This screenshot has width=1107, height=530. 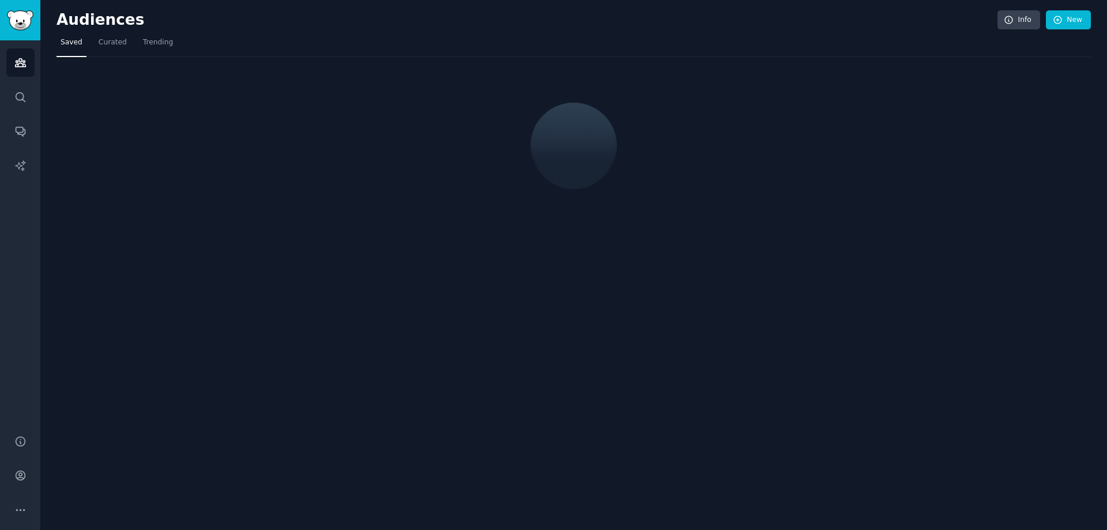 I want to click on a: New, so click(x=1069, y=20).